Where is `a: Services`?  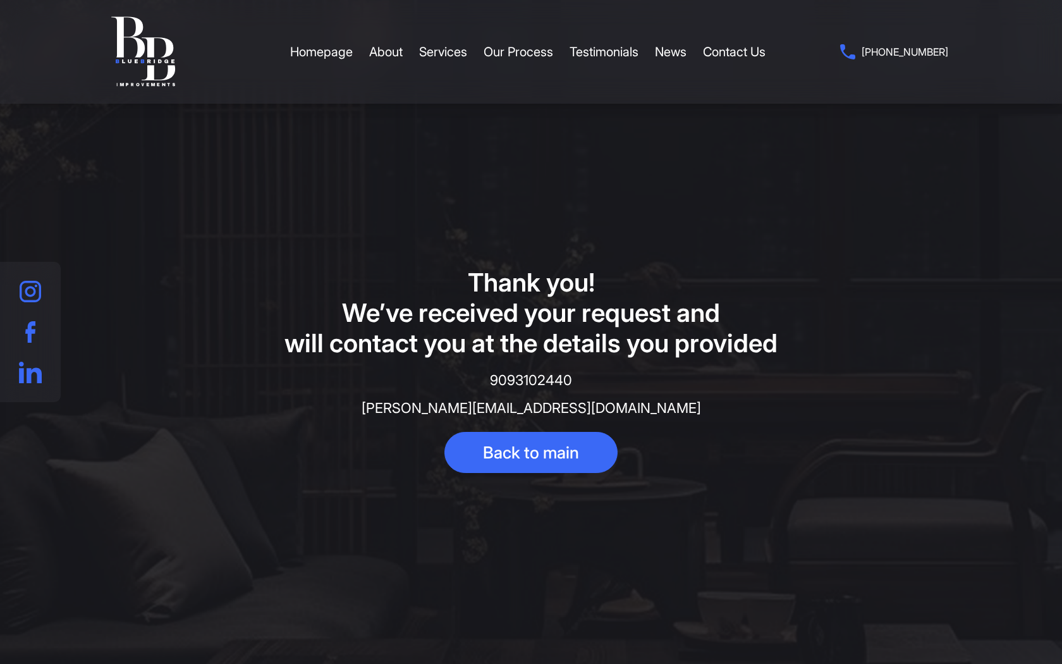
a: Services is located at coordinates (443, 52).